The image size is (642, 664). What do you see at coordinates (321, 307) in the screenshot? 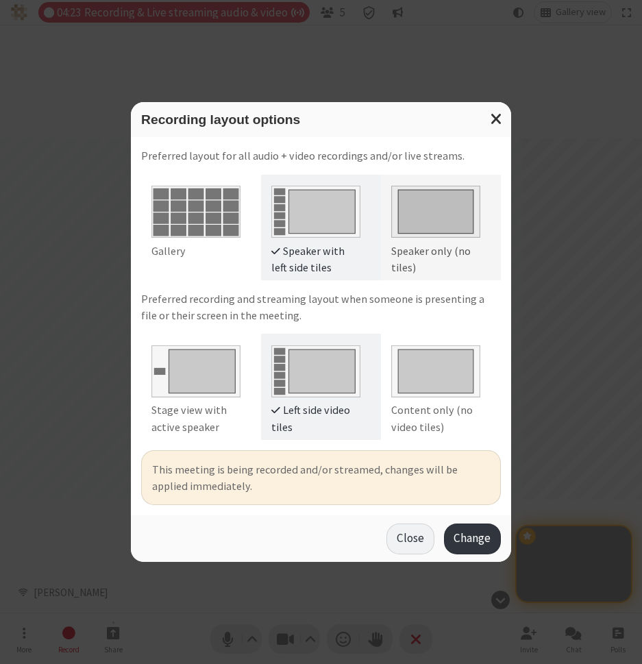
I see `p: Preferred recording and streaming layout when someone is presenting a file or their screen in the...` at bounding box center [321, 307].